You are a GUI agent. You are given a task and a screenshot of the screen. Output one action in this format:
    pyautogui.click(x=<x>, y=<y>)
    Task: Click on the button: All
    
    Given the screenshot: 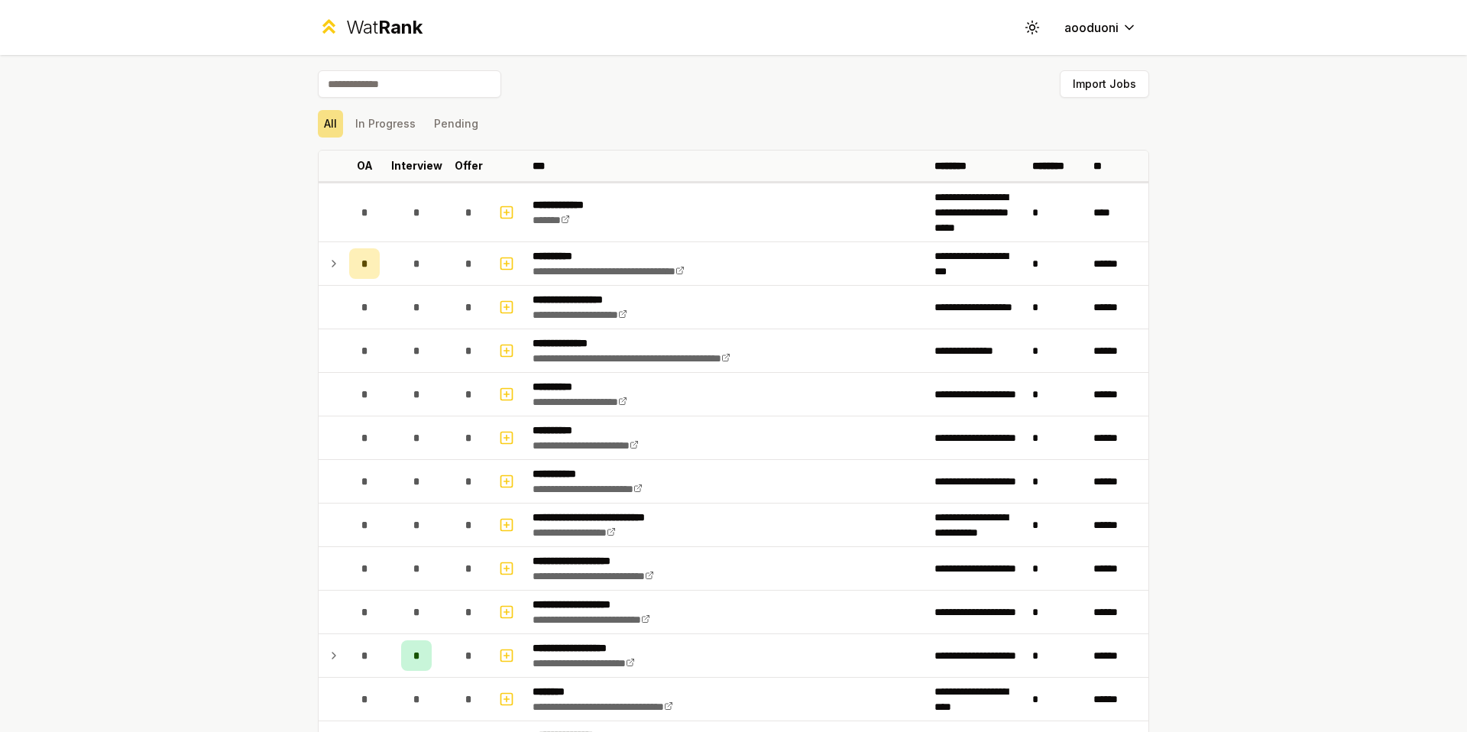 What is the action you would take?
    pyautogui.click(x=330, y=124)
    